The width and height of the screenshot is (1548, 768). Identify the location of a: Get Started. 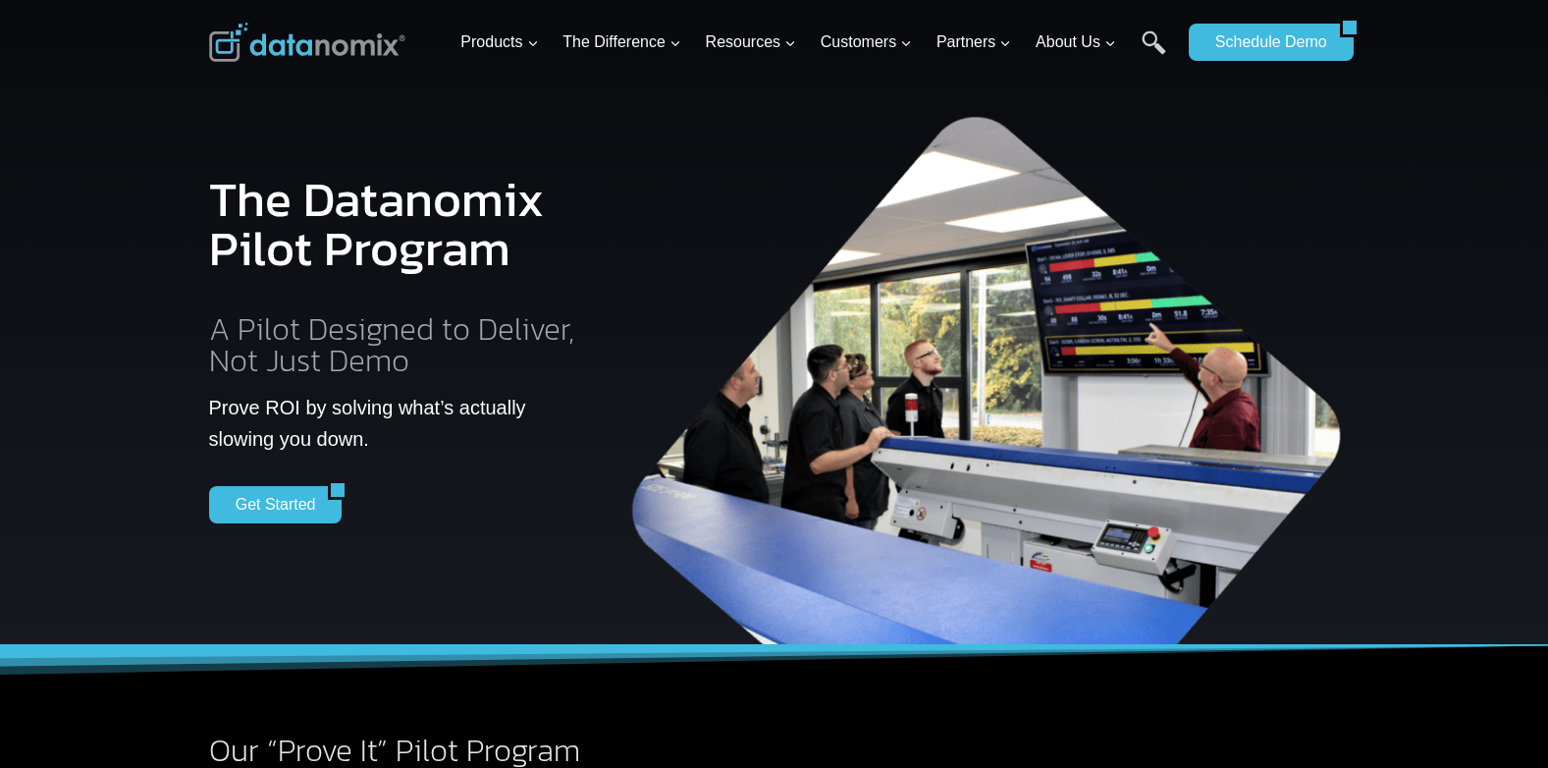
(269, 505).